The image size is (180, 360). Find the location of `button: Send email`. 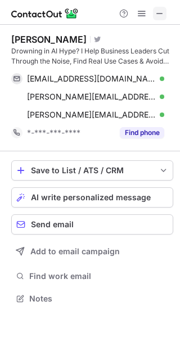

button: Send email is located at coordinates (92, 224).